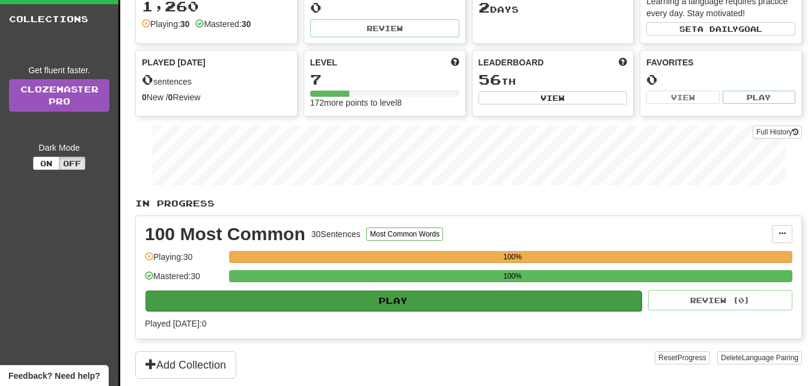 This screenshot has width=811, height=386. Describe the element at coordinates (553, 80) in the screenshot. I see `div: th` at that location.